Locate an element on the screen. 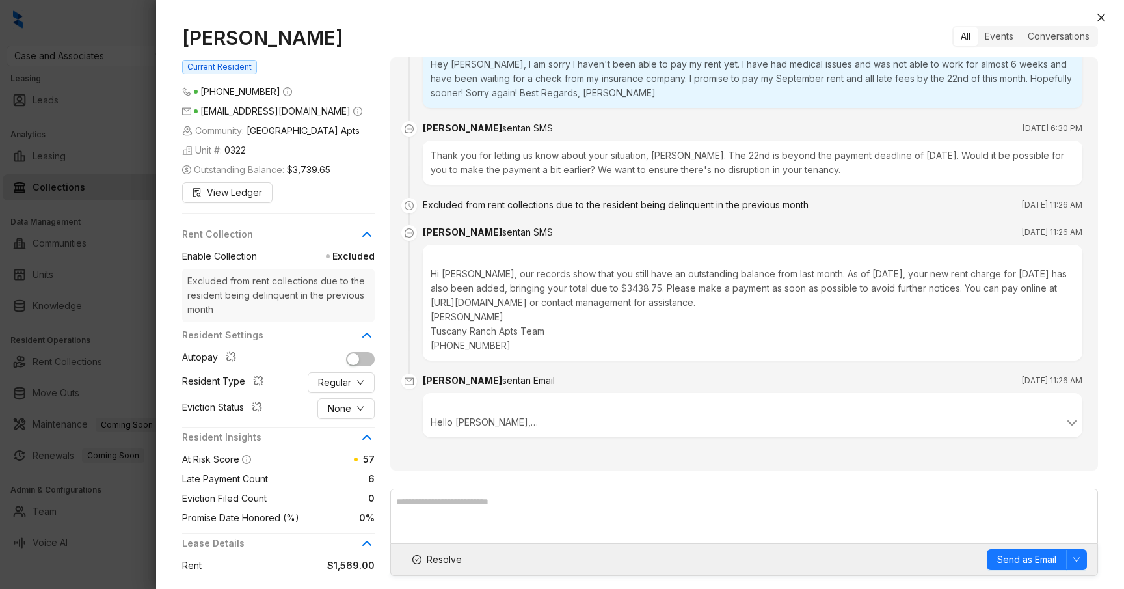 This screenshot has height=589, width=1124. div: All is located at coordinates (966, 36).